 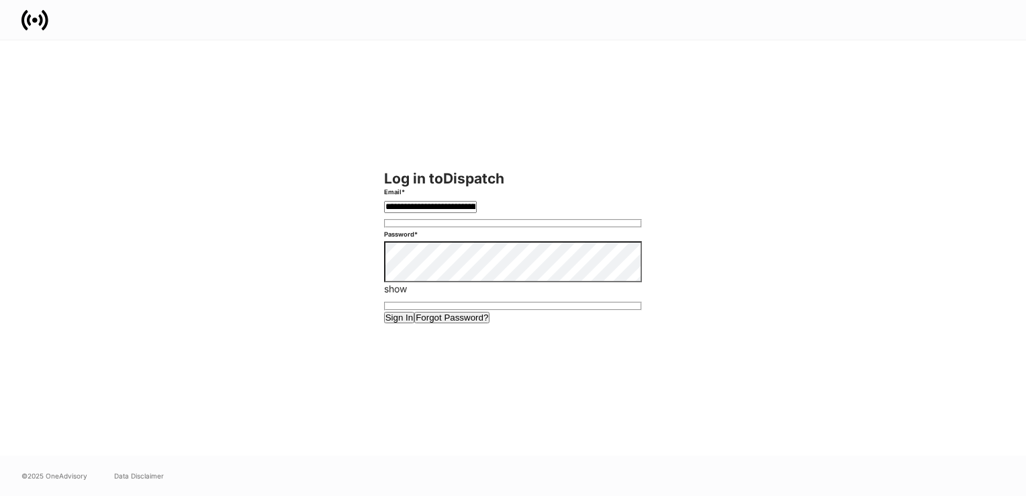 I want to click on button: Forgot Password?, so click(x=452, y=317).